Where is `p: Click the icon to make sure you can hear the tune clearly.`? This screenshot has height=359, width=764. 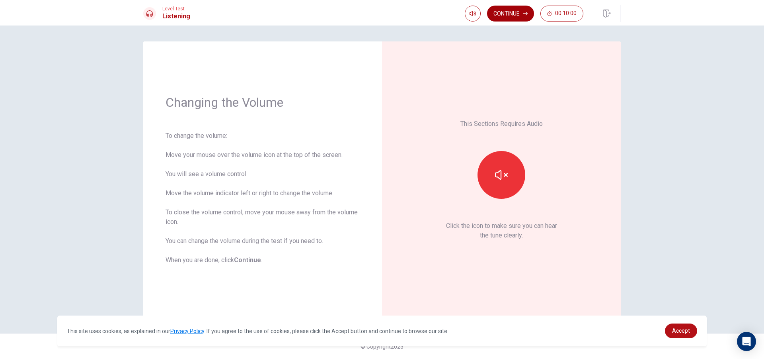 p: Click the icon to make sure you can hear the tune clearly. is located at coordinates (502, 230).